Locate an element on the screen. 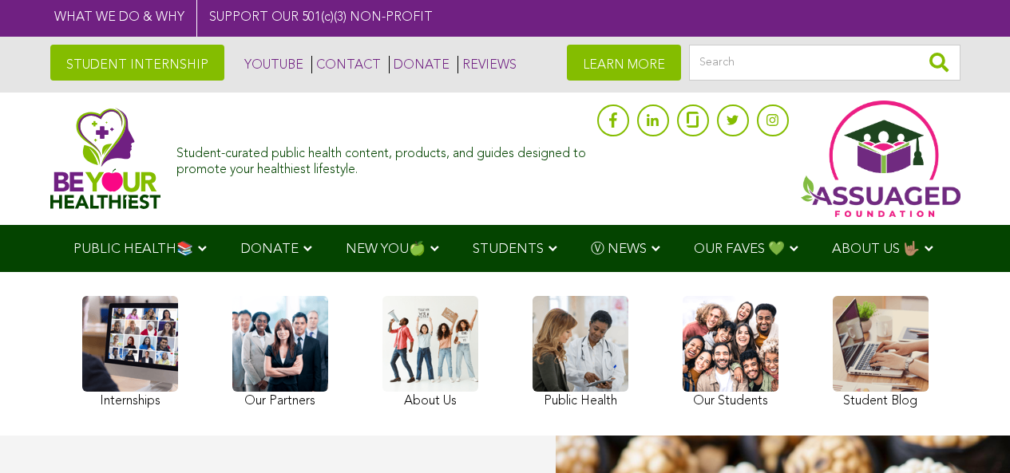 This screenshot has height=473, width=1010. a: STUDENT INTERNSHIP is located at coordinates (137, 62).